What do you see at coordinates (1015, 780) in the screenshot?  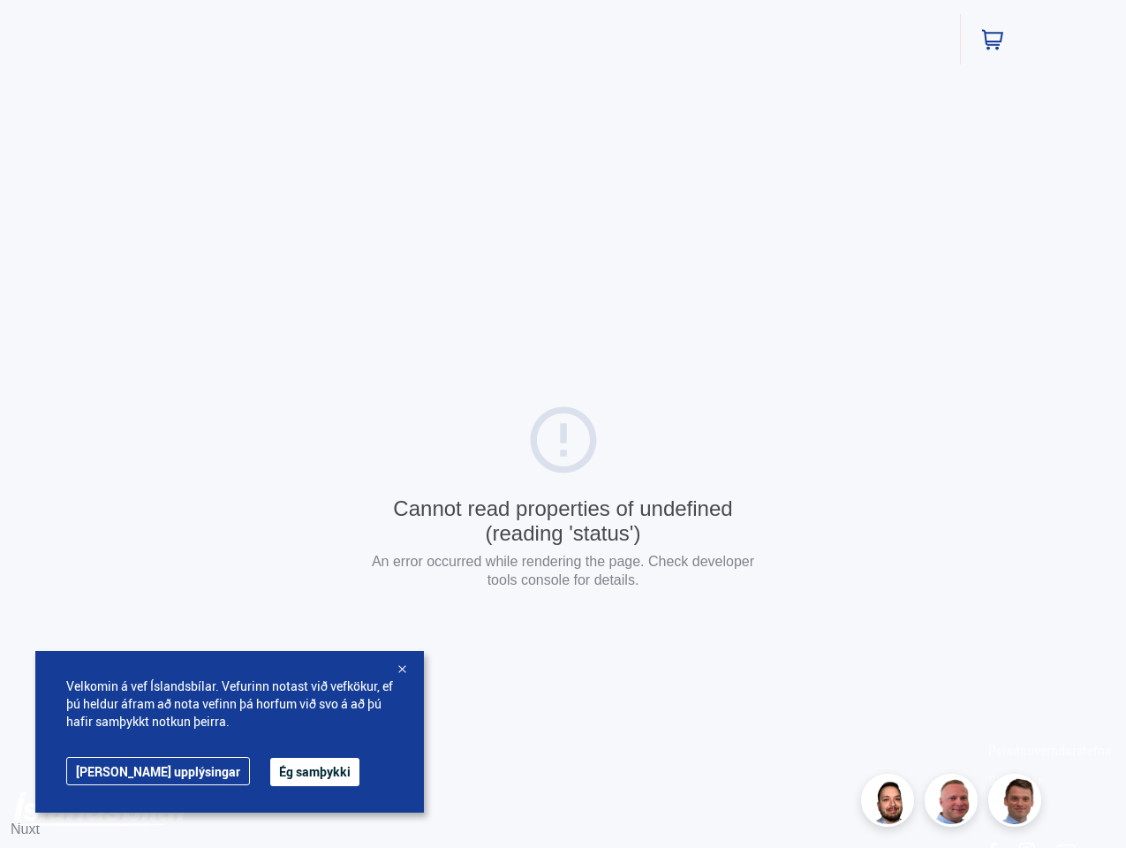 I see `a: Skilmalar` at bounding box center [1015, 780].